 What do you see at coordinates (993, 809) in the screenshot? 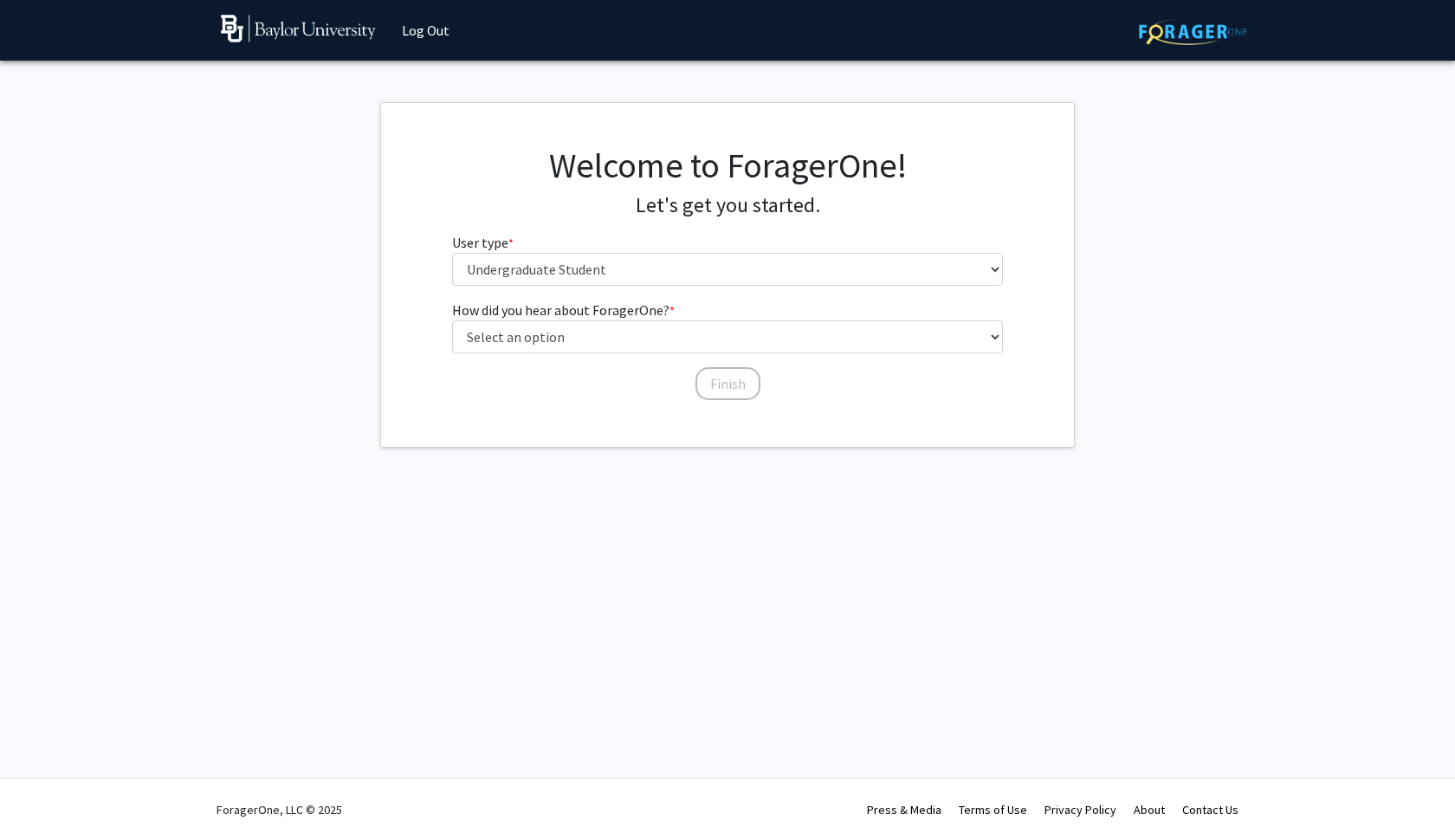
I see `a: Terms of Use` at bounding box center [993, 809].